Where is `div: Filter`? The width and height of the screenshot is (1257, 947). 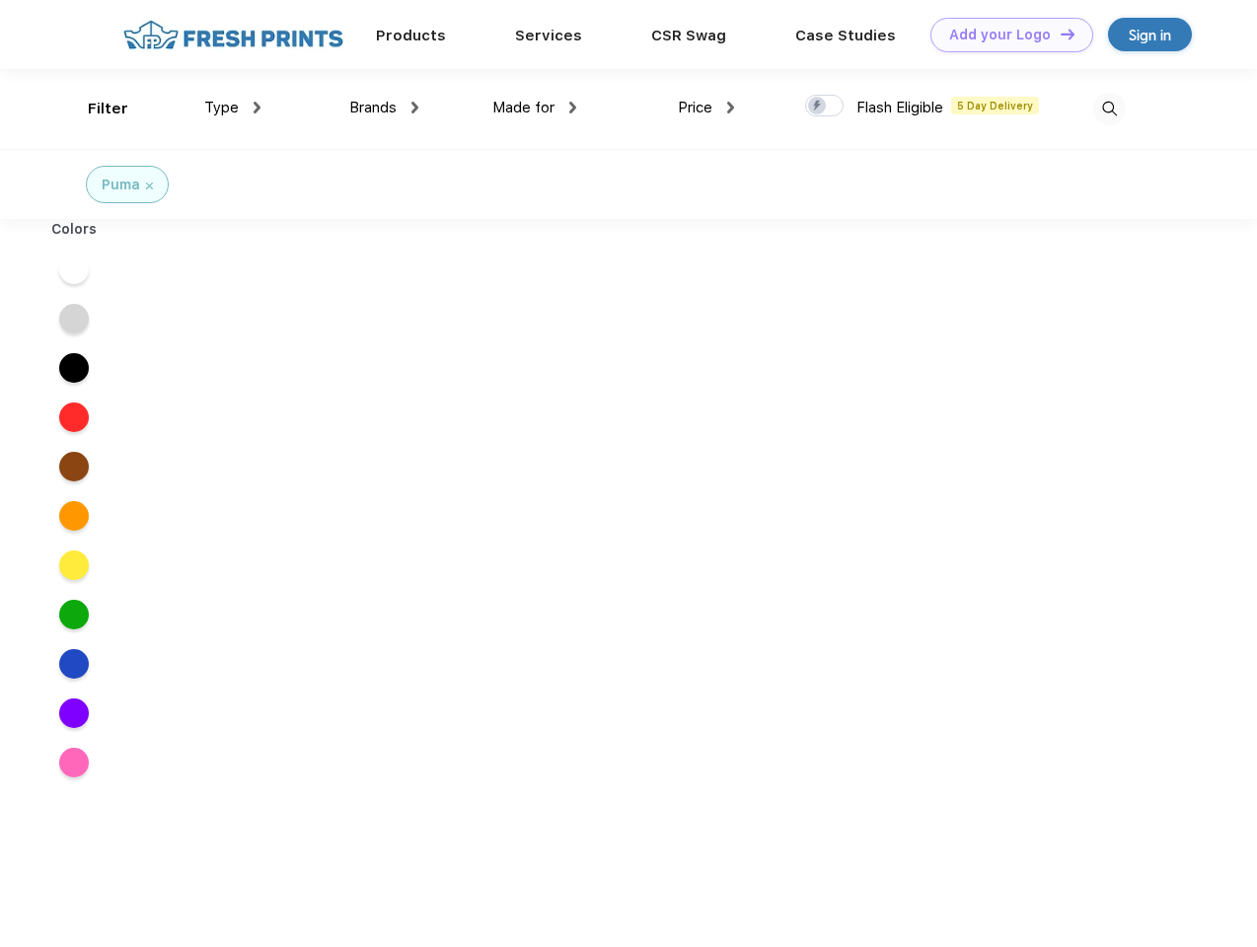 div: Filter is located at coordinates (108, 109).